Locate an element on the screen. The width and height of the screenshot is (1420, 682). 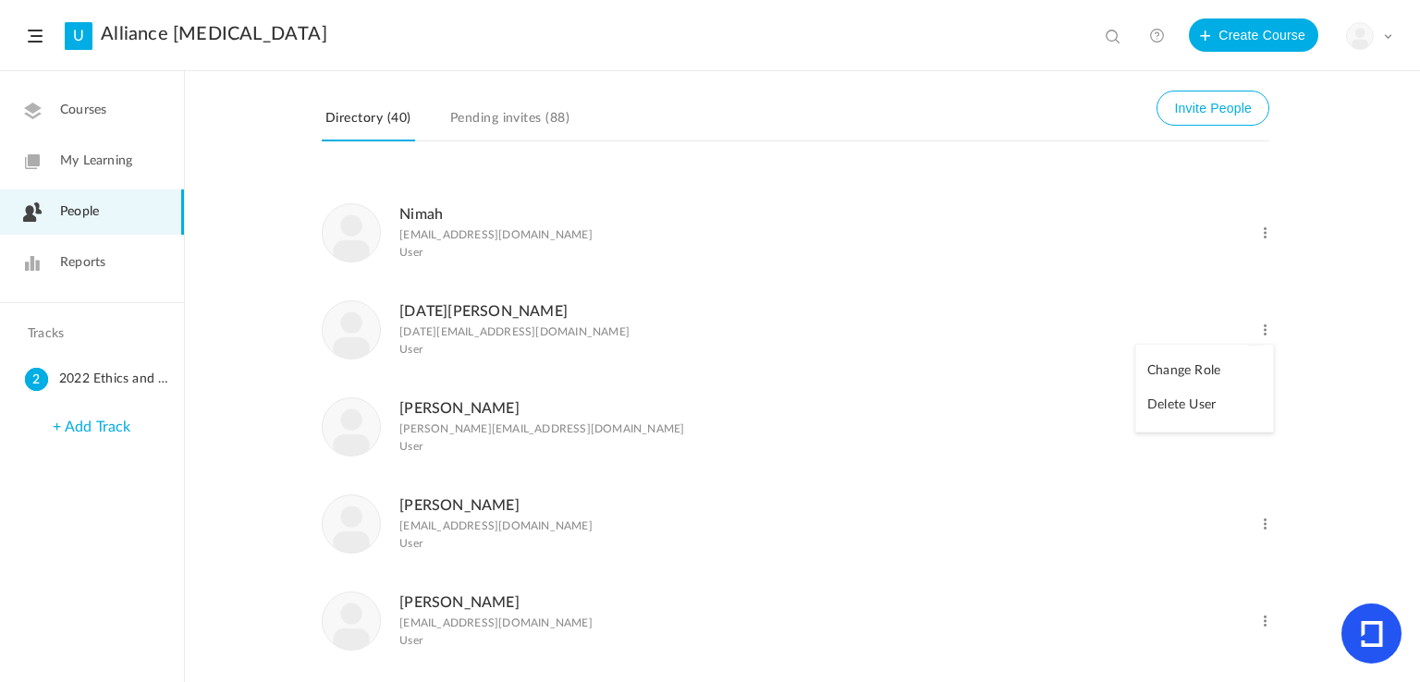
button: Invite People is located at coordinates (1213, 108).